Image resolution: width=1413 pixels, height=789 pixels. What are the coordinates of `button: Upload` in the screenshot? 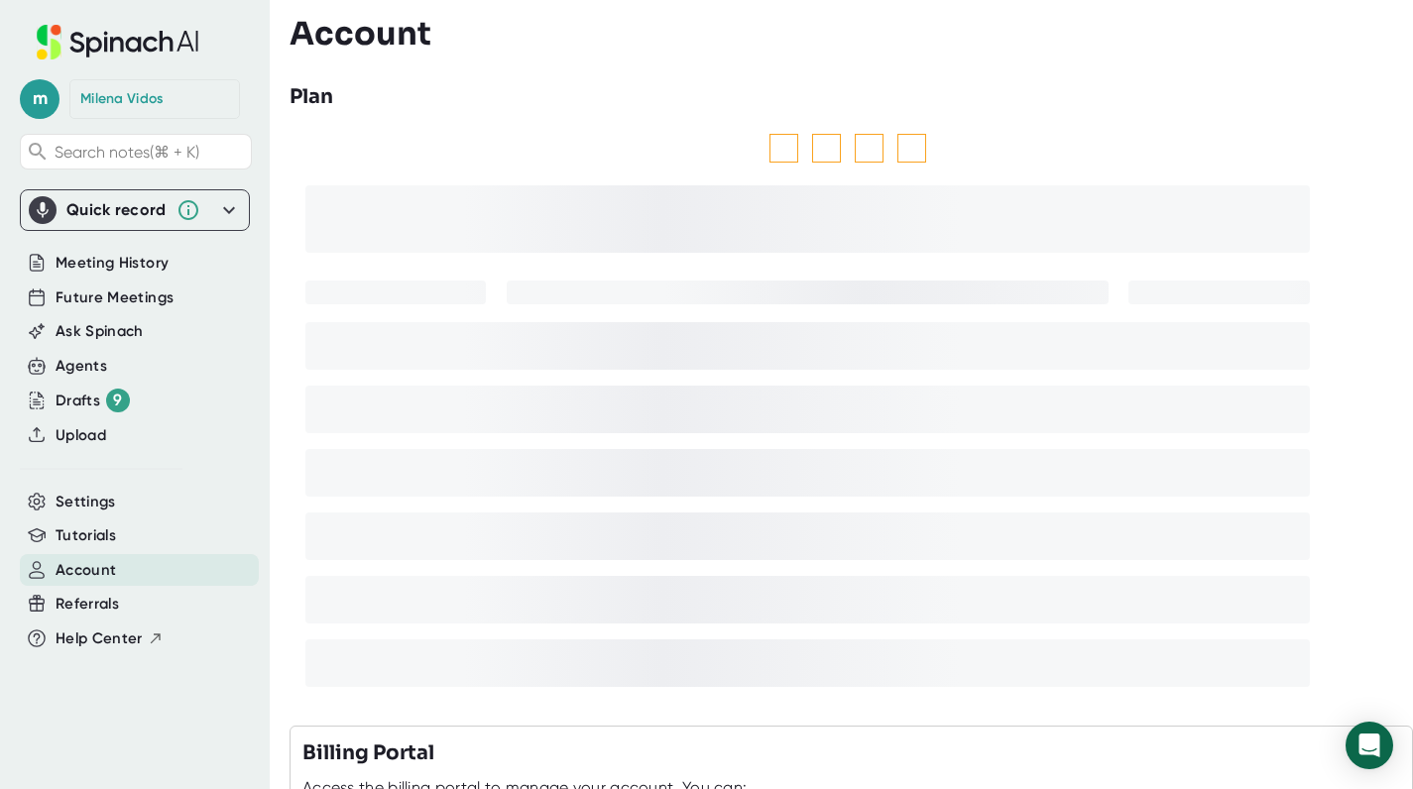 It's located at (80, 435).